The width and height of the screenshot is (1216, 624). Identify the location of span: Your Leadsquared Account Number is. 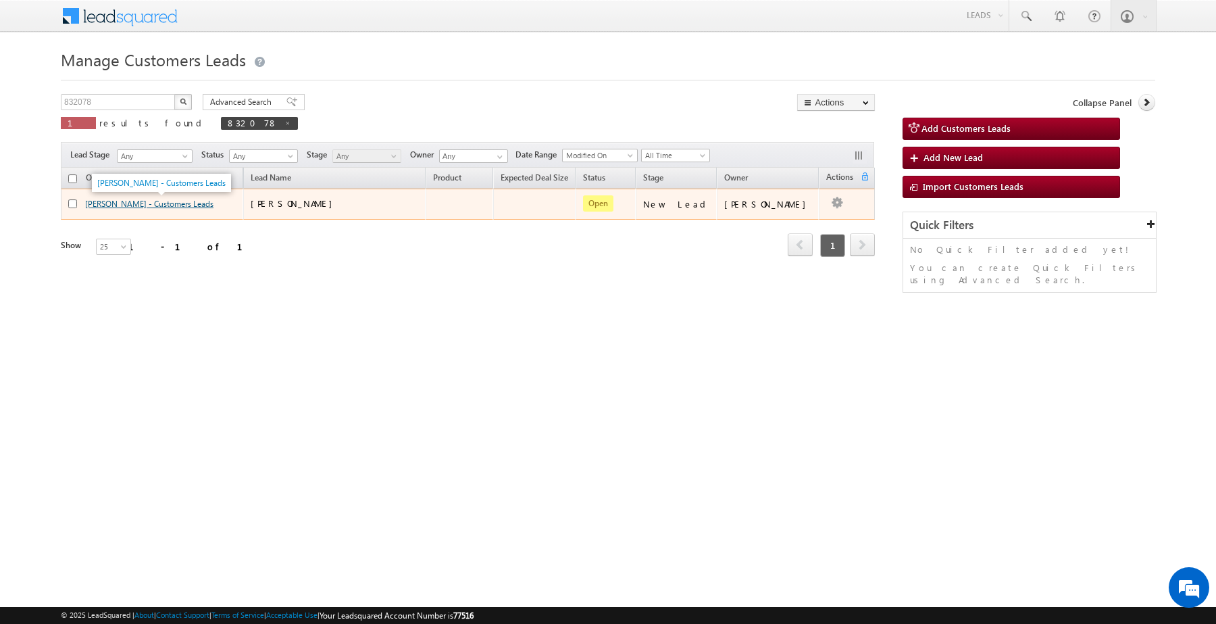
(397, 615).